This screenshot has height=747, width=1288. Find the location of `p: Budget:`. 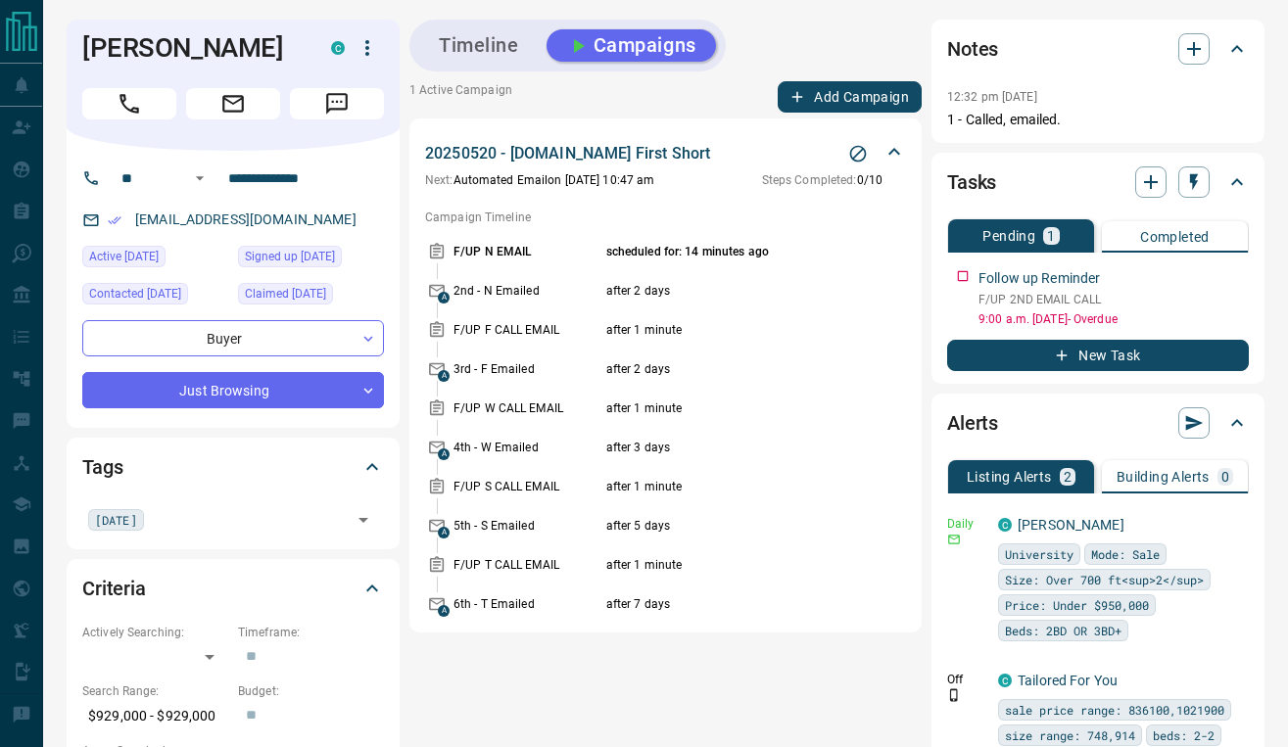

p: Budget: is located at coordinates (310, 691).